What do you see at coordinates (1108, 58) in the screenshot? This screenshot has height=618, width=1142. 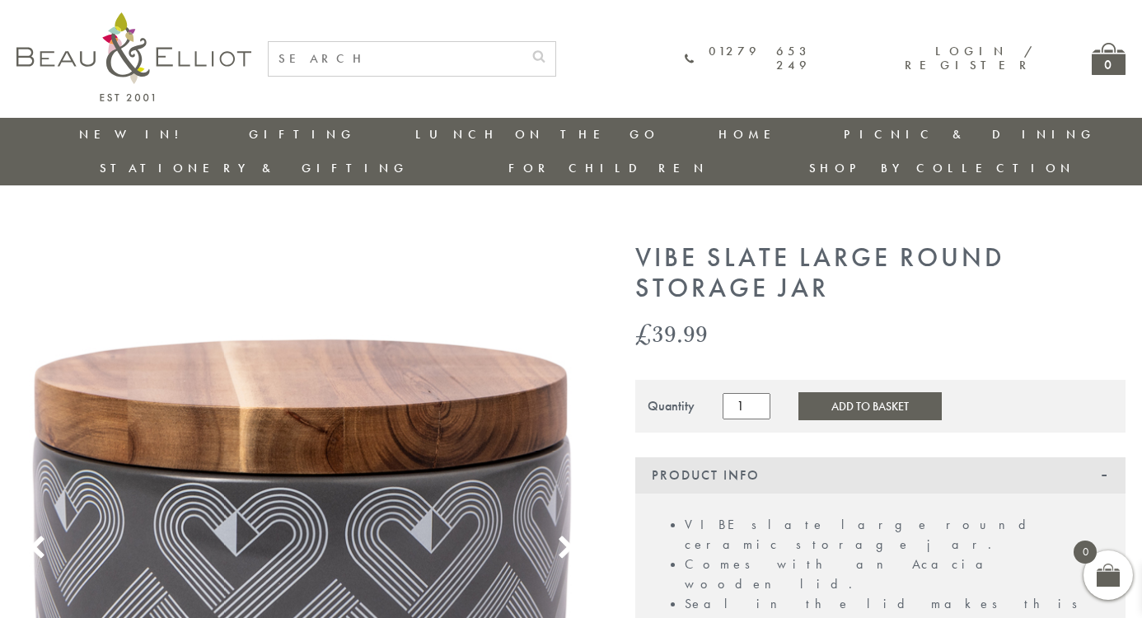 I see `div: 0` at bounding box center [1108, 58].